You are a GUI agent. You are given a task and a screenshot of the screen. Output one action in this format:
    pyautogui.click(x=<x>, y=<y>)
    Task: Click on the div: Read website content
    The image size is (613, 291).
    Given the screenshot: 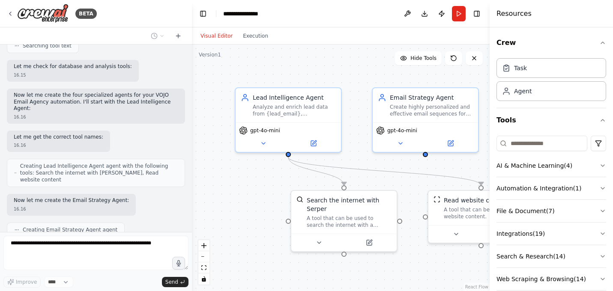 What is the action you would take?
    pyautogui.click(x=476, y=200)
    